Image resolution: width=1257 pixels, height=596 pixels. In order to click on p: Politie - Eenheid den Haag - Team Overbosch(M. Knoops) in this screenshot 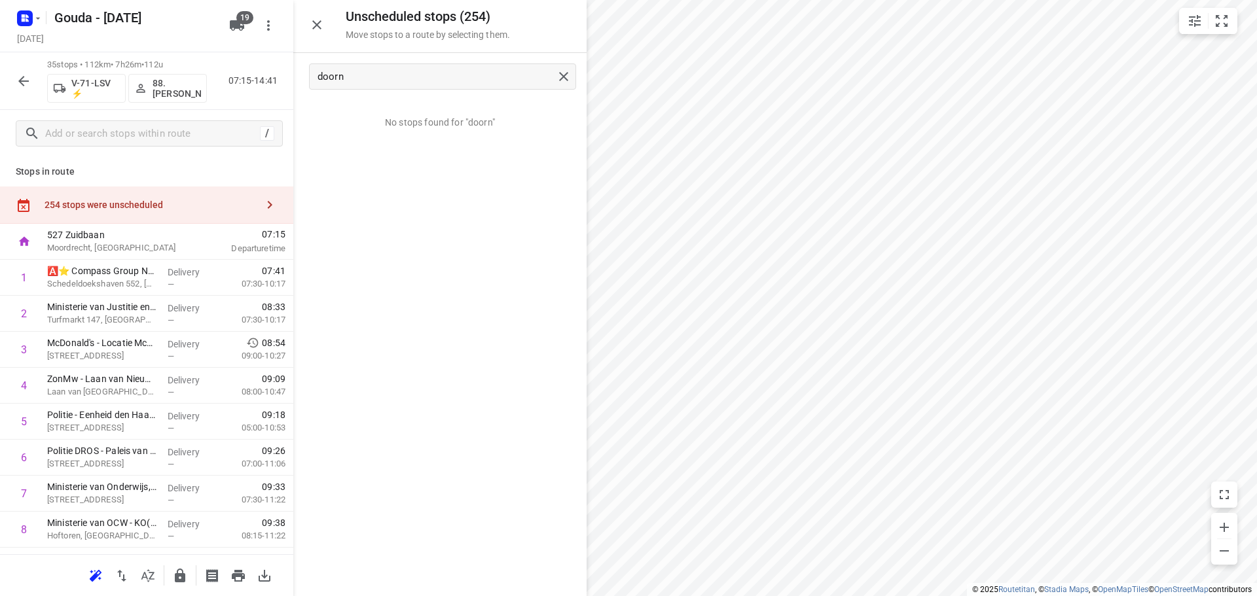, I will do `click(102, 415)`.